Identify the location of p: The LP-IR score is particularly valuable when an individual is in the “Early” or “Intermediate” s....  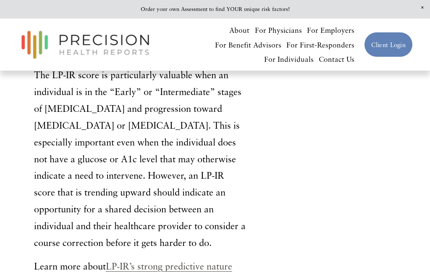
(140, 158).